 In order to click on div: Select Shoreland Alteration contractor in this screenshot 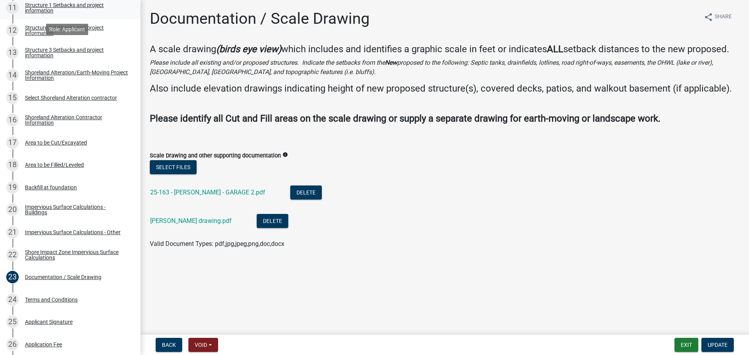, I will do `click(71, 98)`.